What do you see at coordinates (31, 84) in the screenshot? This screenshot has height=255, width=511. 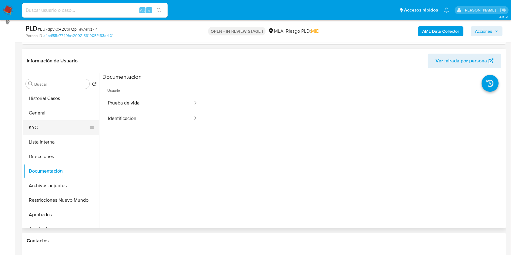 I see `button: Buscar` at bounding box center [31, 84].